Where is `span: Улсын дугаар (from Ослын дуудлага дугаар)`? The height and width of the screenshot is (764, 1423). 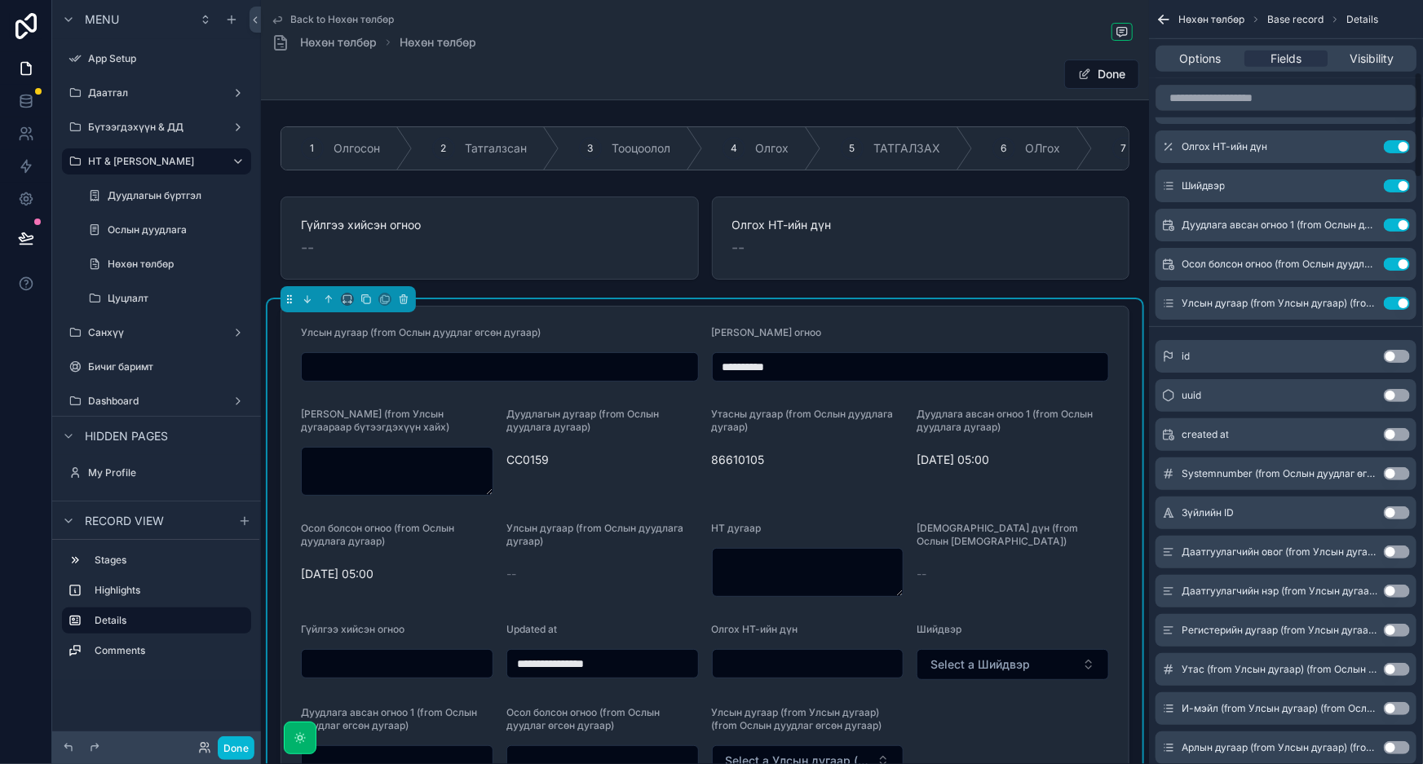 span: Улсын дугаар (from Ослын дуудлага дугаар) is located at coordinates (595, 534).